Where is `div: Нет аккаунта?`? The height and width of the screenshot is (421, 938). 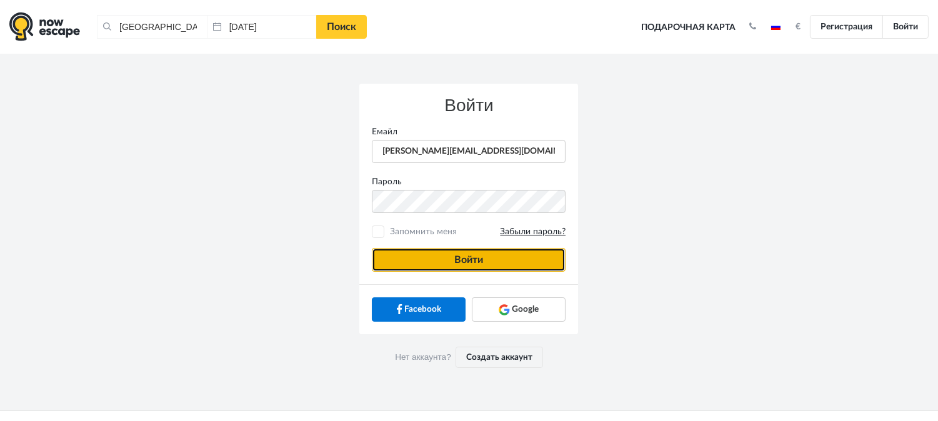
div: Нет аккаунта? is located at coordinates (469, 357).